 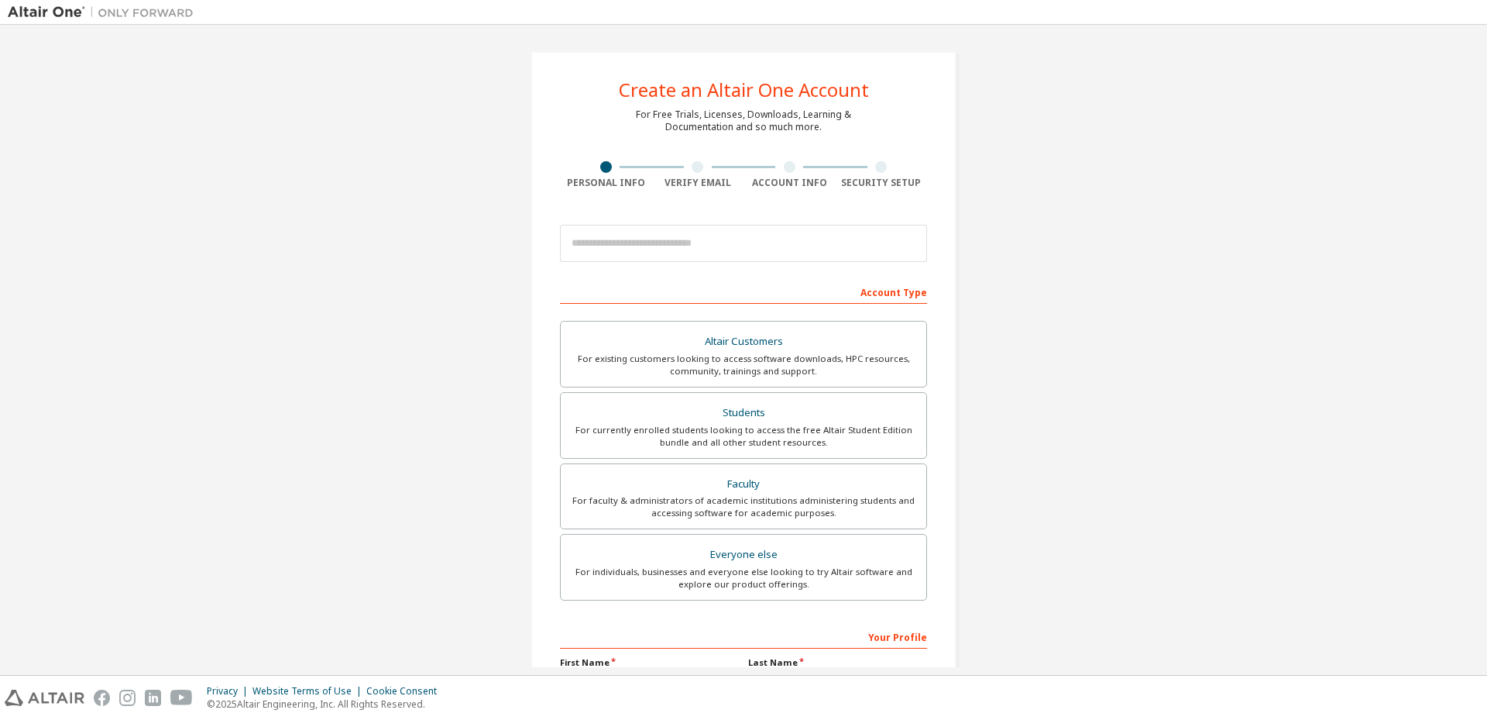 What do you see at coordinates (606, 183) in the screenshot?
I see `div: Personal Info` at bounding box center [606, 183].